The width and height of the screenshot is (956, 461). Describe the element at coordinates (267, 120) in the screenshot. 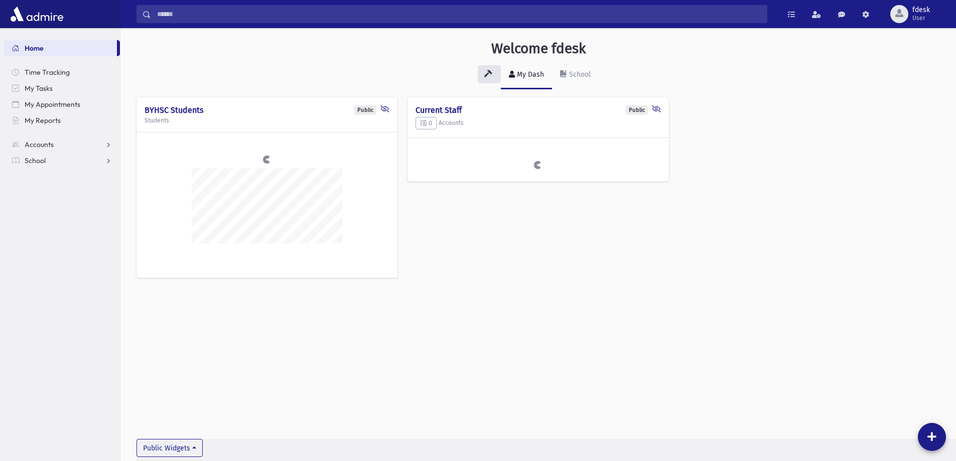

I see `h5: Students` at that location.